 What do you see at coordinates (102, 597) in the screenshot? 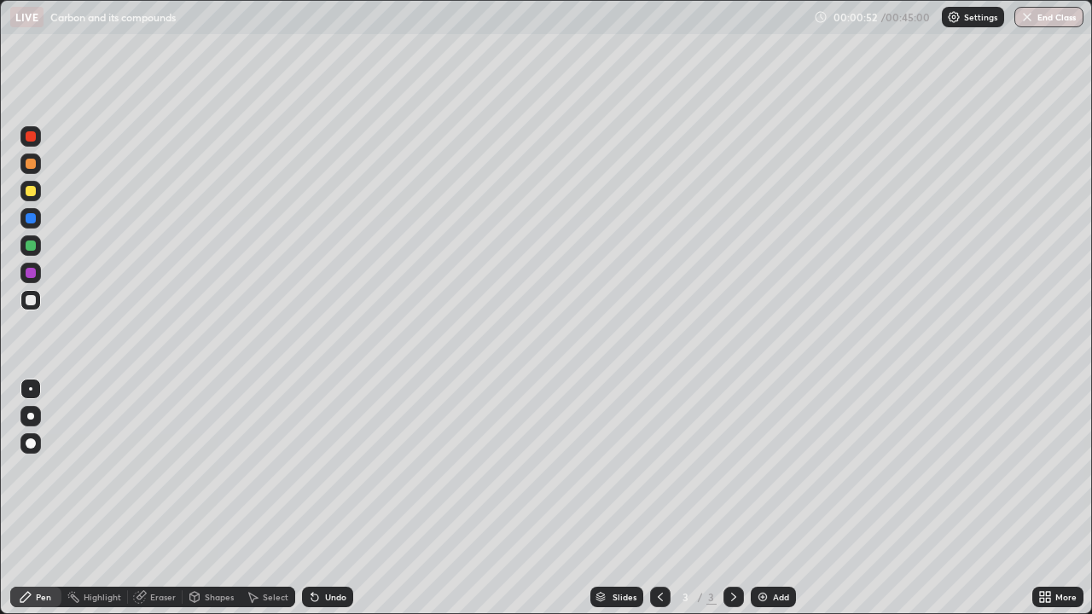
I see `div: Highlight` at bounding box center [102, 597].